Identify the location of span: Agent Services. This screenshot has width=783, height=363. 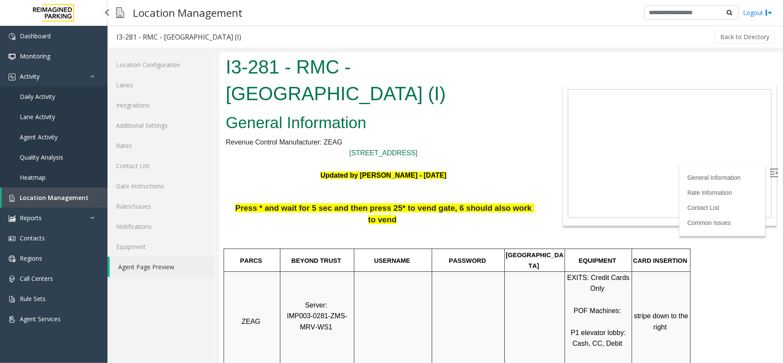
(40, 319).